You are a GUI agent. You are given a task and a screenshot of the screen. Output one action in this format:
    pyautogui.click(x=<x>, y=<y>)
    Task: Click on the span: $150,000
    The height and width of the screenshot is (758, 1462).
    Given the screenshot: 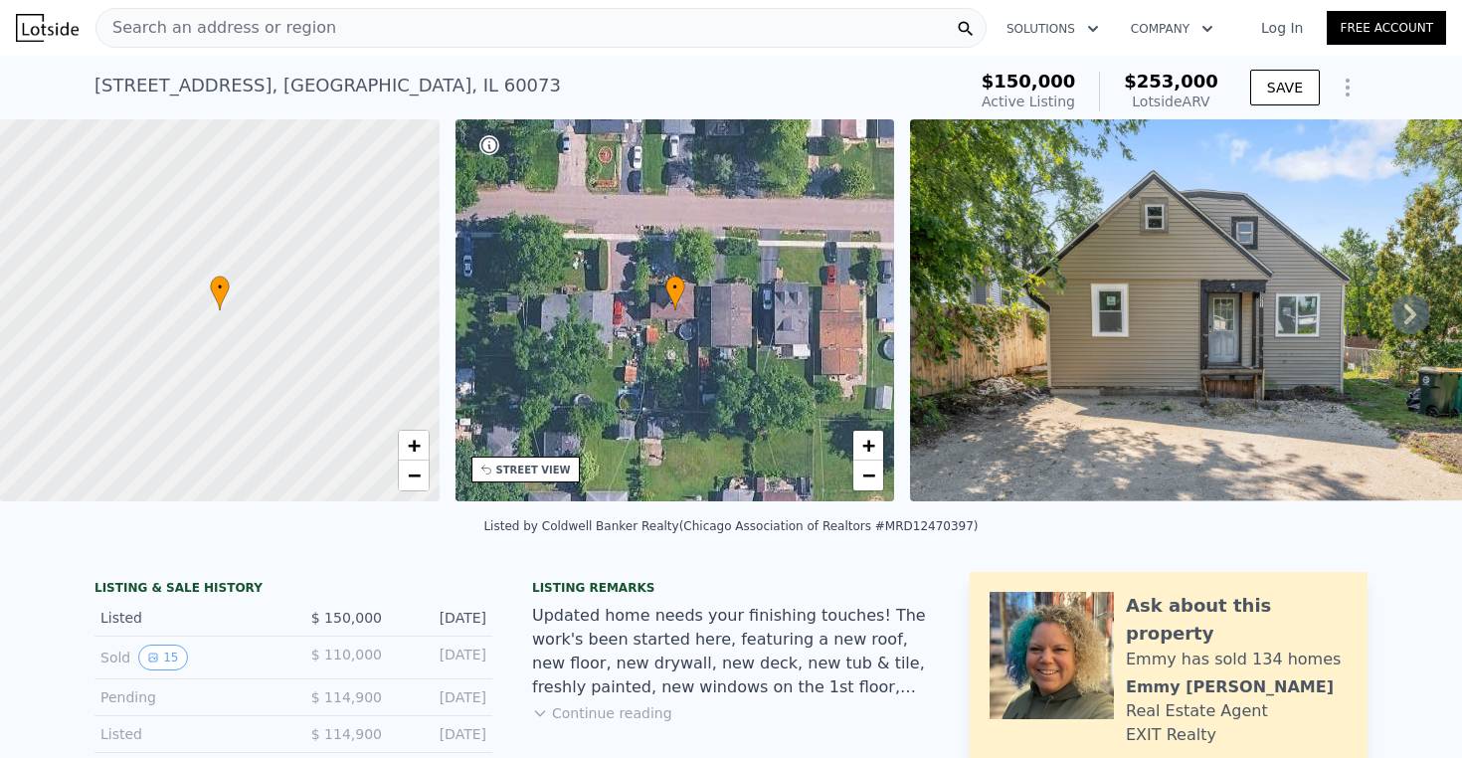 What is the action you would take?
    pyautogui.click(x=1028, y=81)
    